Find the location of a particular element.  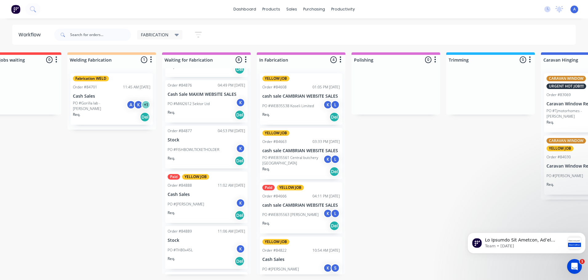

span: A is located at coordinates (575, 9).